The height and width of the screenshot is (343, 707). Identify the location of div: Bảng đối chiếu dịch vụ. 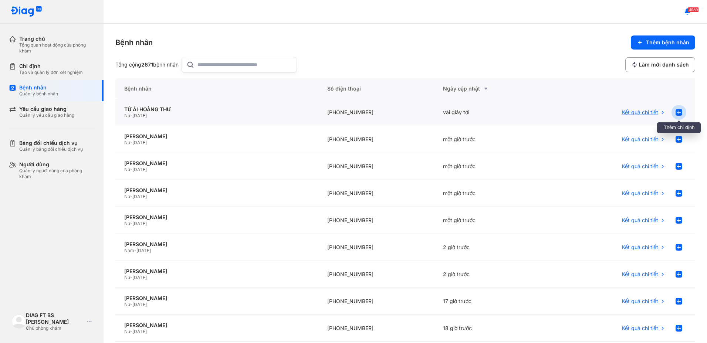
(51, 143).